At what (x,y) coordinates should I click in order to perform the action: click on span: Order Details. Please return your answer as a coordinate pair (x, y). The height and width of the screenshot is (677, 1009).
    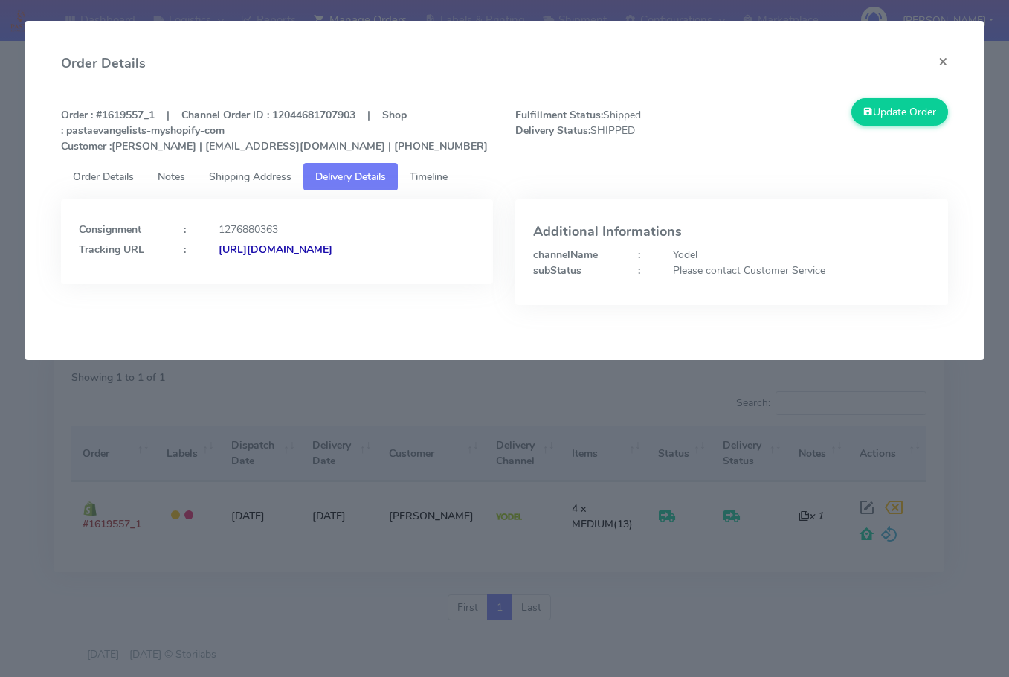
    Looking at the image, I should click on (103, 176).